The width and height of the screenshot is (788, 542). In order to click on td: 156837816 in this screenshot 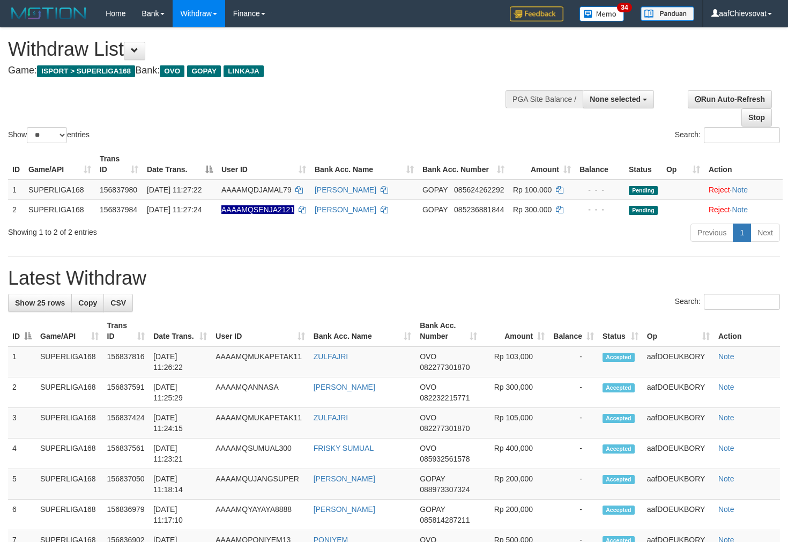, I will do `click(126, 362)`.